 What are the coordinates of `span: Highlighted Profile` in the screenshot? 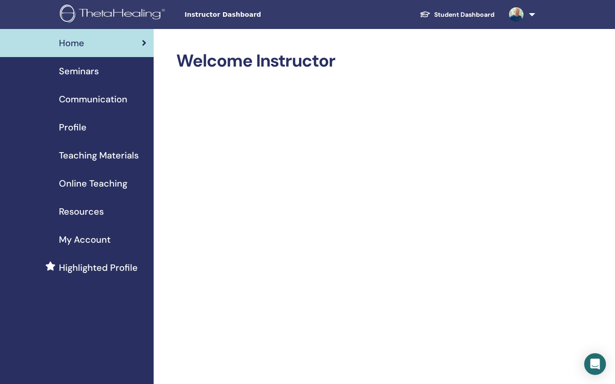 It's located at (98, 268).